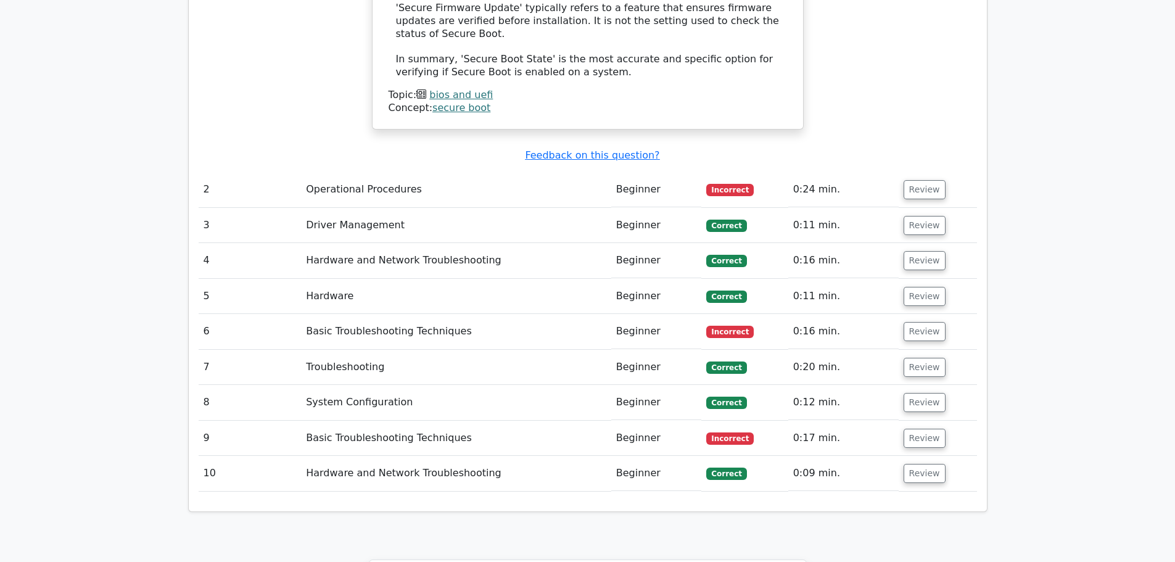 The image size is (1175, 562). I want to click on td: 0:09 min., so click(843, 473).